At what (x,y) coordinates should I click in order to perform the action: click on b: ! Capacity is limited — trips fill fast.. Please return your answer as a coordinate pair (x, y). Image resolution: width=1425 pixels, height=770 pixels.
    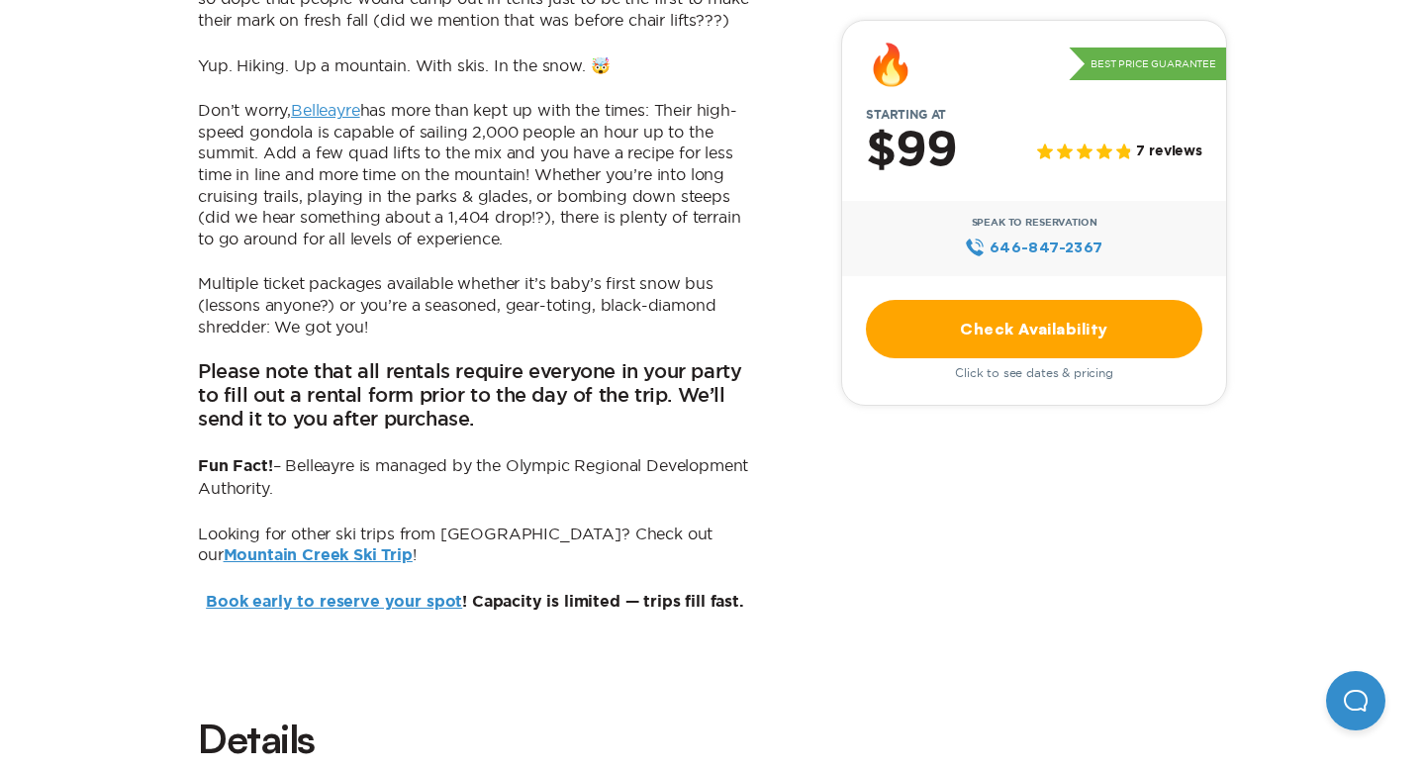
    Looking at the image, I should click on (475, 601).